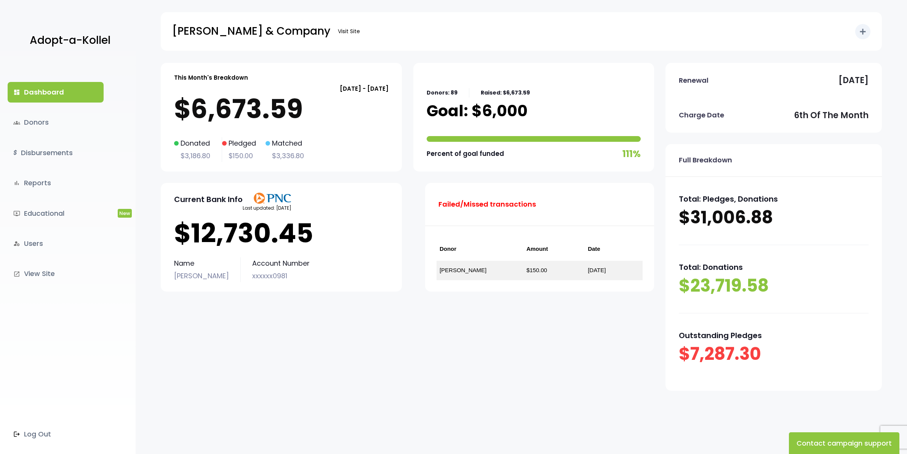 The width and height of the screenshot is (907, 454). What do you see at coordinates (56, 183) in the screenshot?
I see `a: bar_chartReports` at bounding box center [56, 183].